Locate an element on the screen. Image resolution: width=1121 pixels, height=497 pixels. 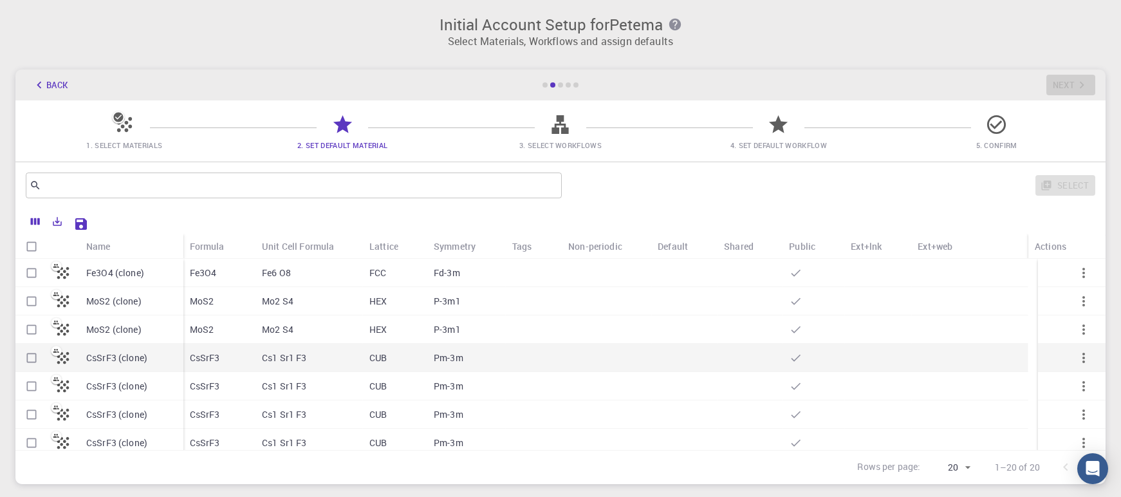
span: 4. Set Default Workflow is located at coordinates (778, 145).